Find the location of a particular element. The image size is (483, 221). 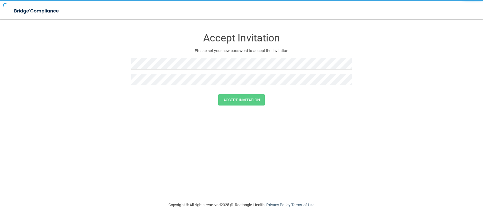

p: Please set your new password to accept the invitation is located at coordinates (241, 51).